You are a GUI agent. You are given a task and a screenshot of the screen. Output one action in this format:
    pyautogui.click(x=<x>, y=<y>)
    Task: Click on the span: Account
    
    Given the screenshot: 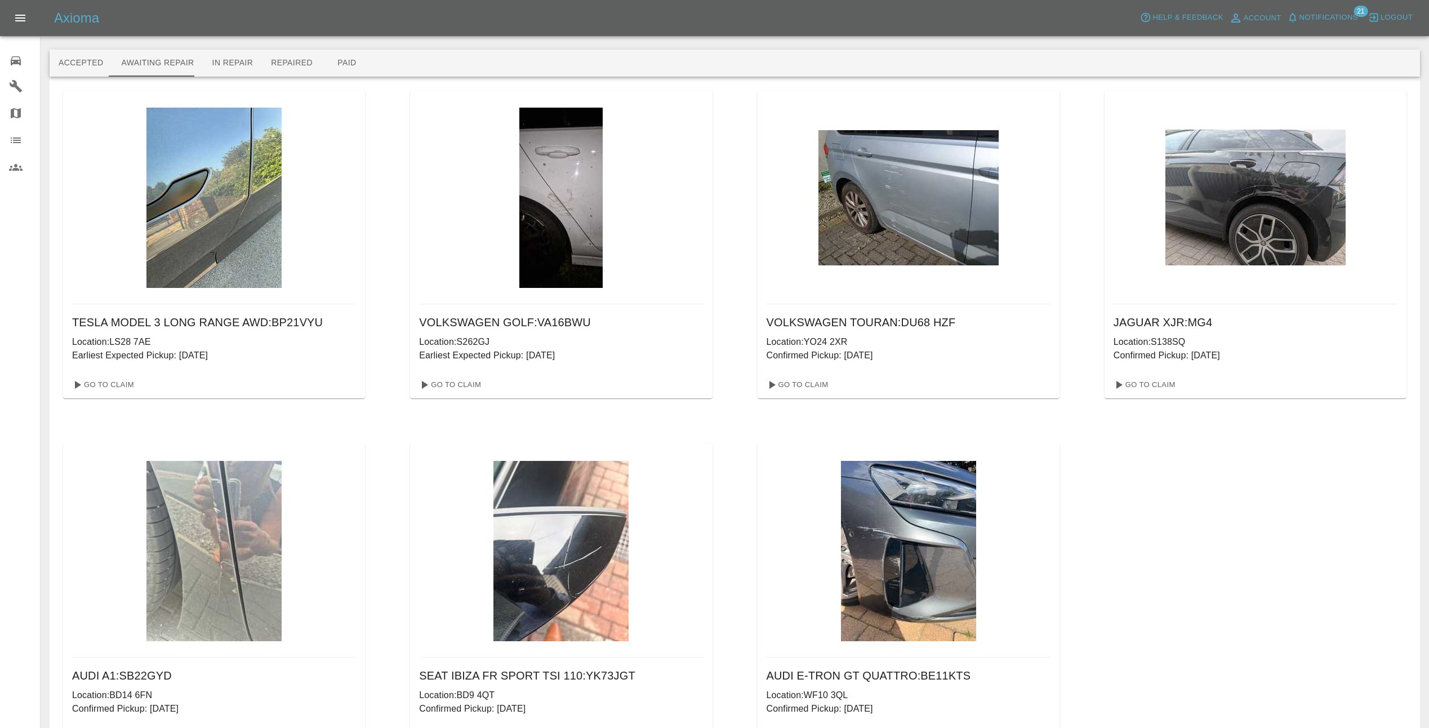 What is the action you would take?
    pyautogui.click(x=1263, y=18)
    